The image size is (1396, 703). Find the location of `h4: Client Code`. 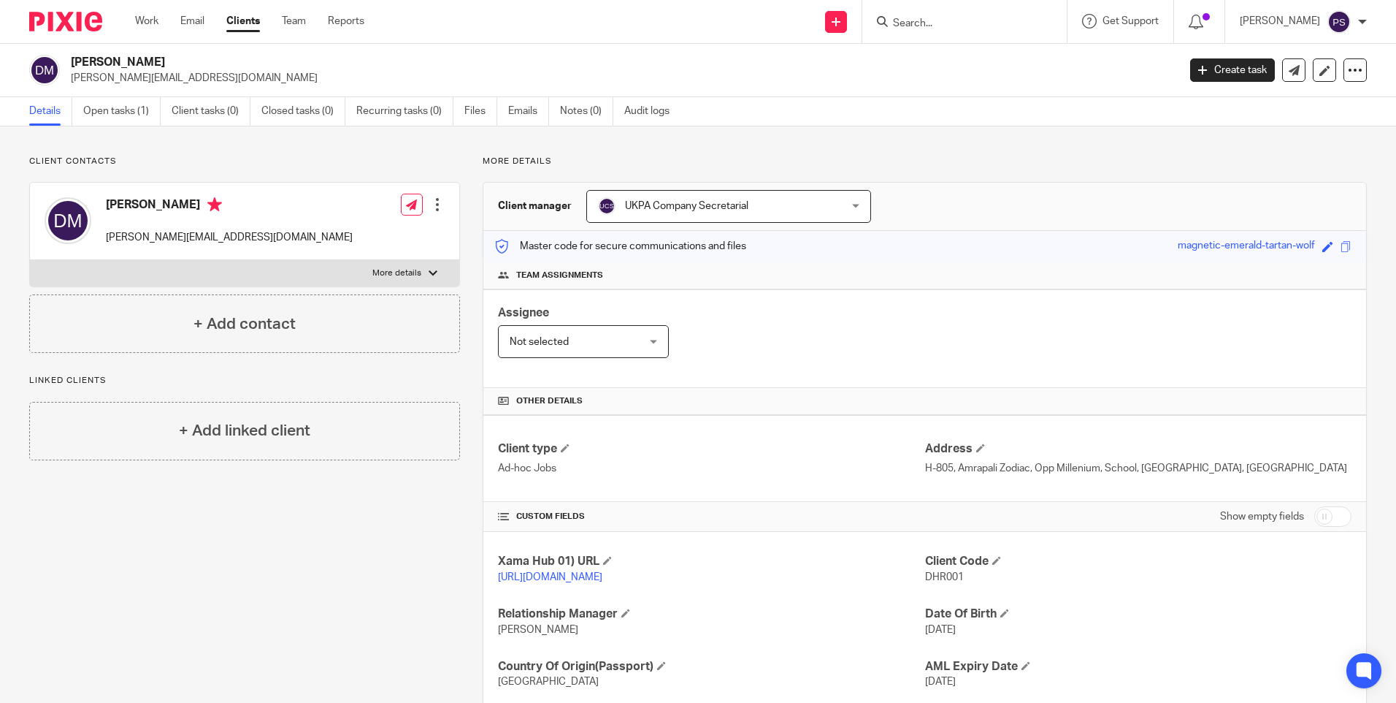

h4: Client Code is located at coordinates (1139, 561).